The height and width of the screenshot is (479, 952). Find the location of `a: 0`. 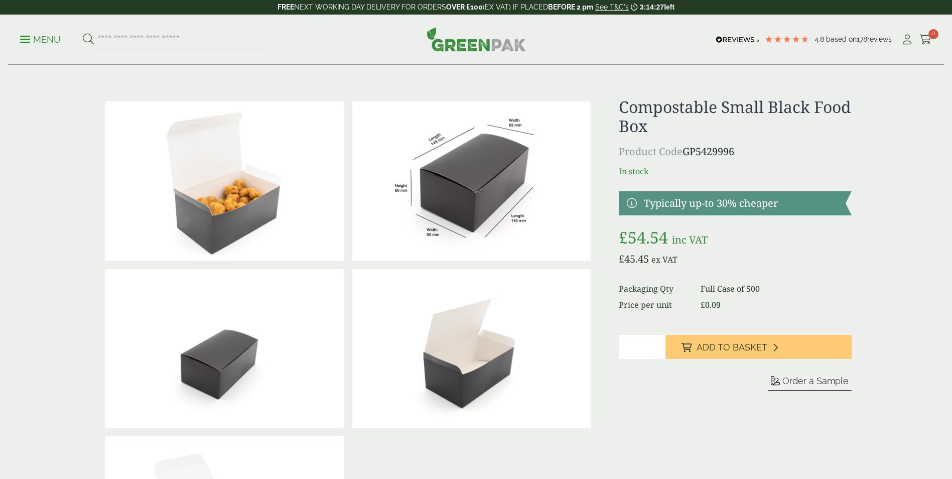

a: 0 is located at coordinates (925, 40).